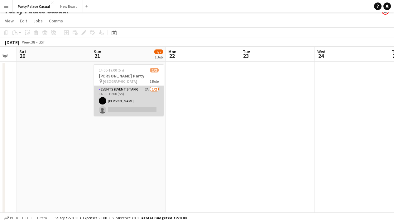 The height and width of the screenshot is (223, 394). I want to click on span: 23, so click(246, 56).